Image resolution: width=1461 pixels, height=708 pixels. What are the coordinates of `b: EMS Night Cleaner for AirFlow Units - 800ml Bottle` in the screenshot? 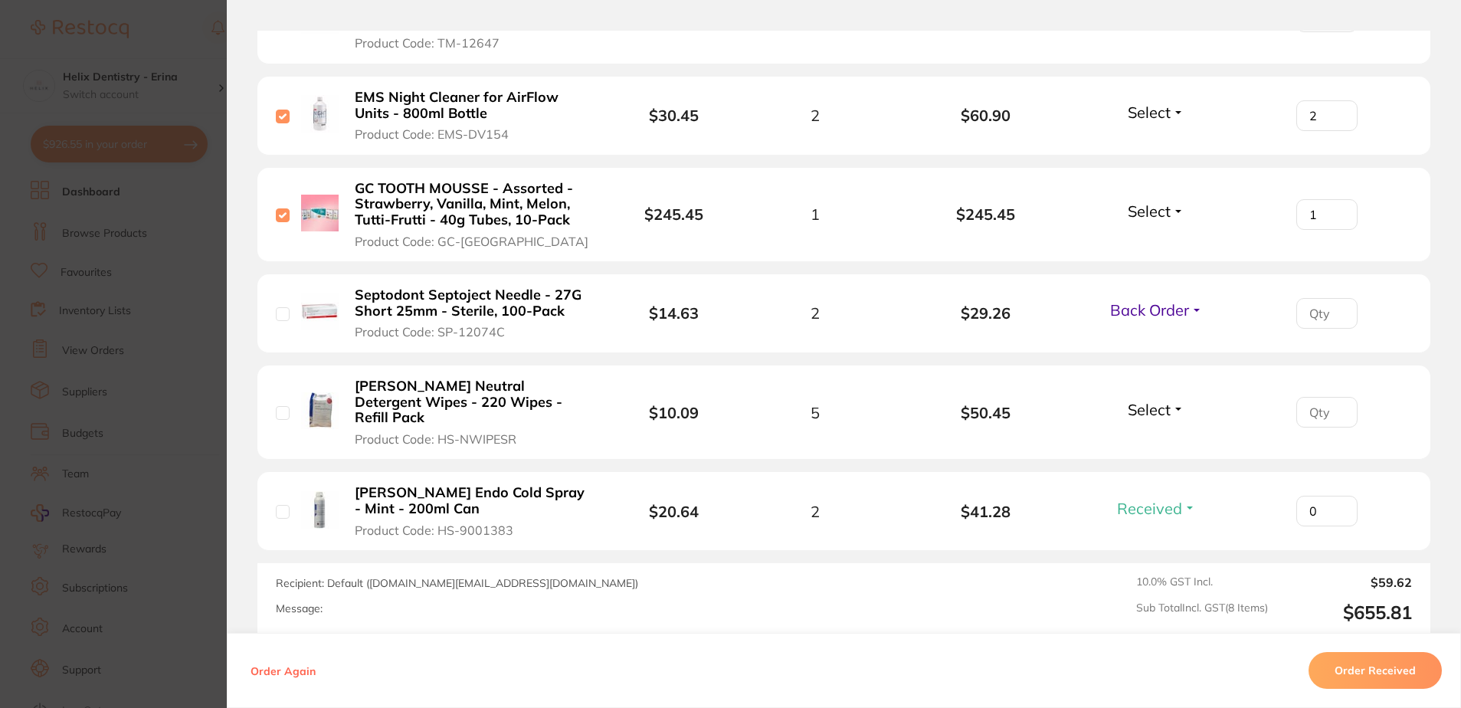 It's located at (472, 105).